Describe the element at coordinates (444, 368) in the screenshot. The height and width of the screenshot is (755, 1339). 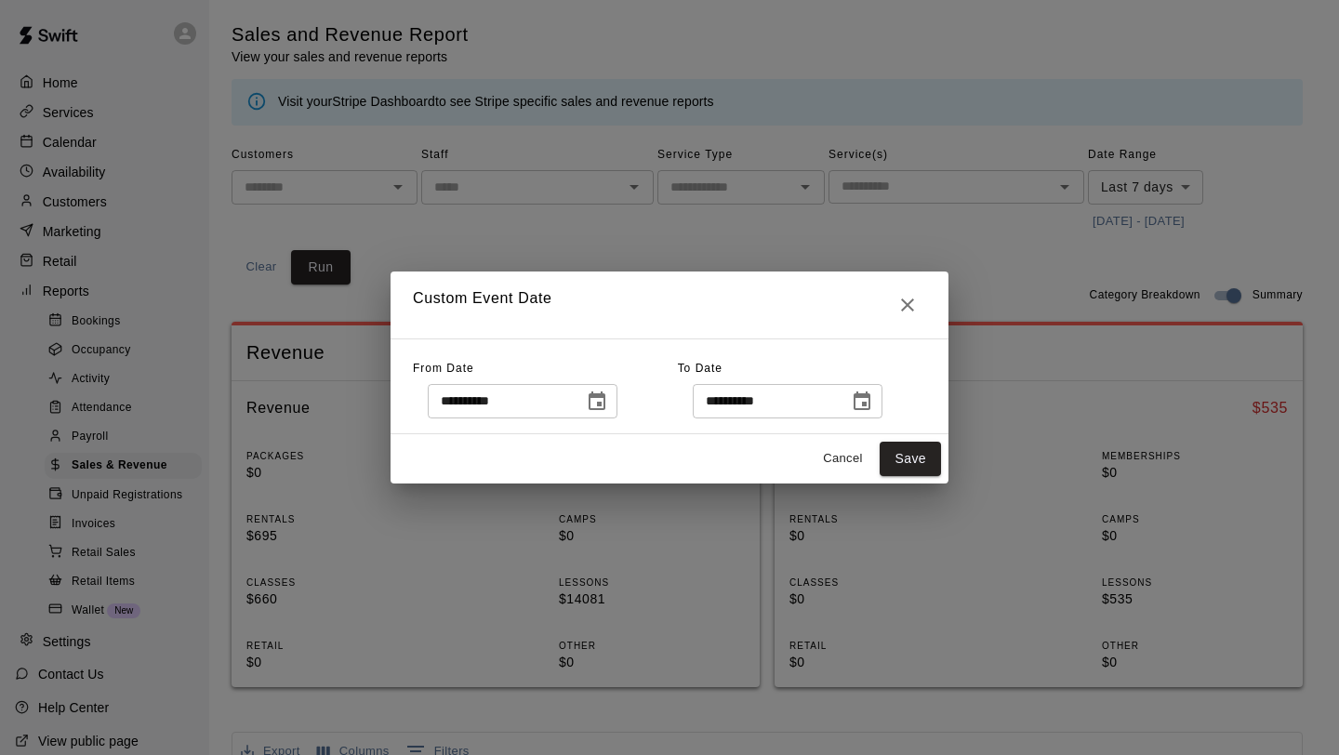
I see `span: From Date` at that location.